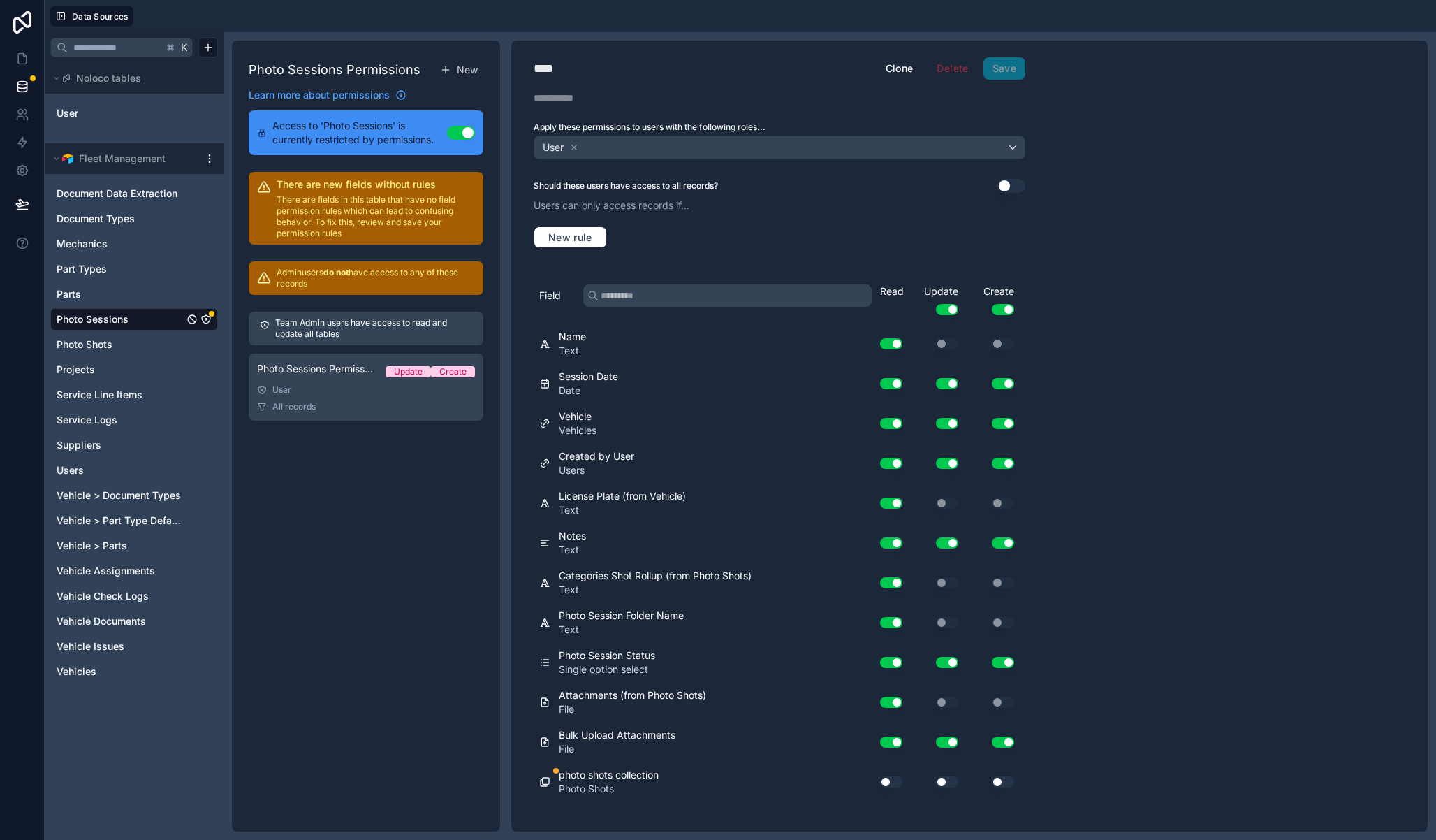 The height and width of the screenshot is (840, 1436). Describe the element at coordinates (120, 671) in the screenshot. I see `a: Vehicles` at that location.